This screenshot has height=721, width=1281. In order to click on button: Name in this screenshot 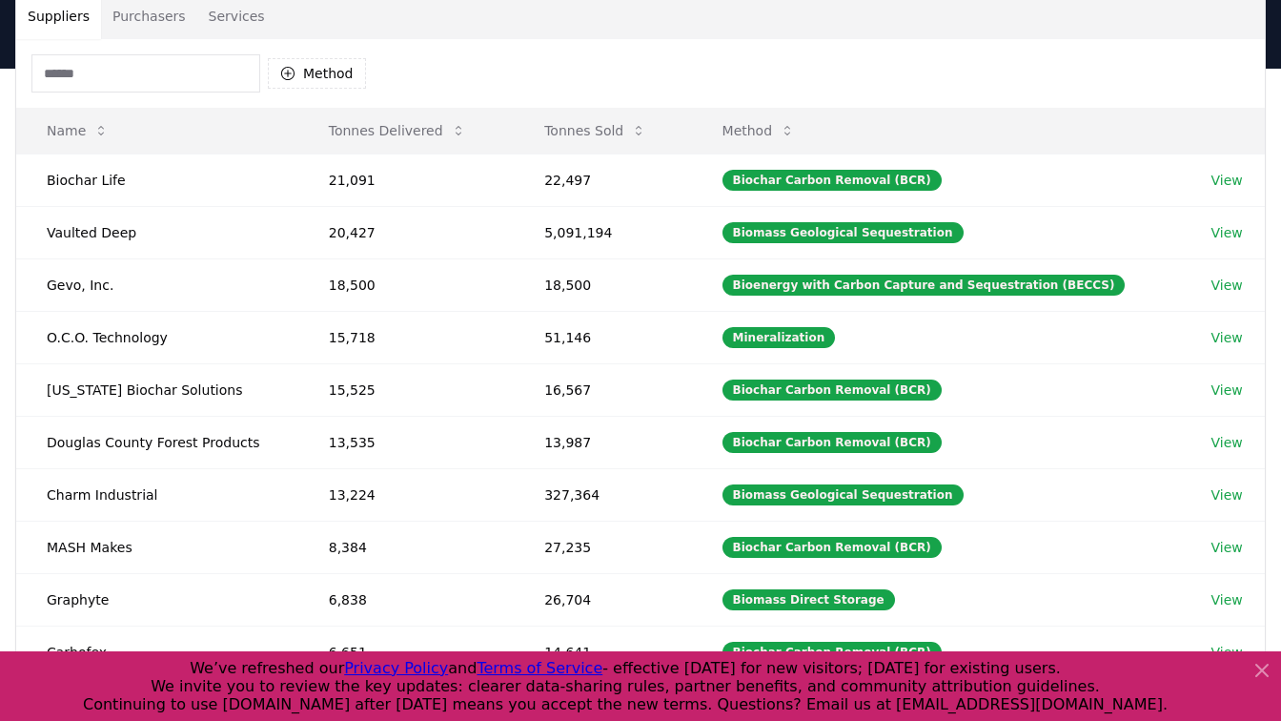, I will do `click(77, 131)`.